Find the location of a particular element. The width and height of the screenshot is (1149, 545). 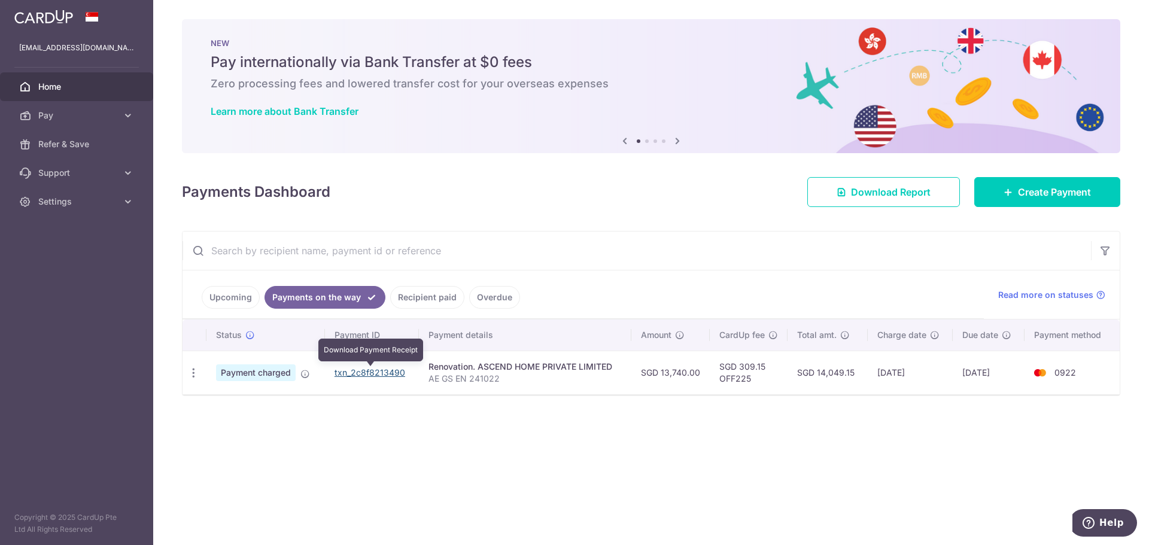

span: 0922 is located at coordinates (1065, 372).